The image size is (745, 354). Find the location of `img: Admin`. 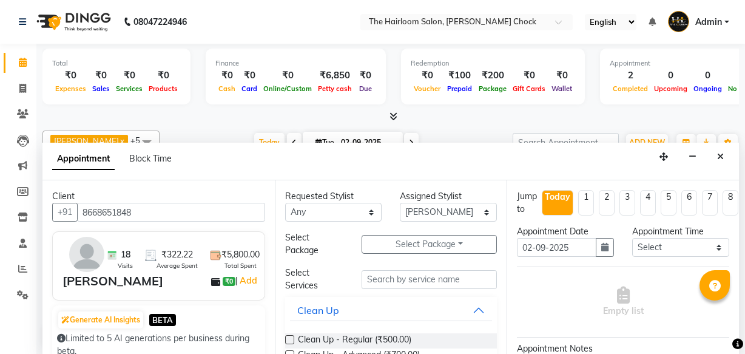

img: Admin is located at coordinates (679, 21).